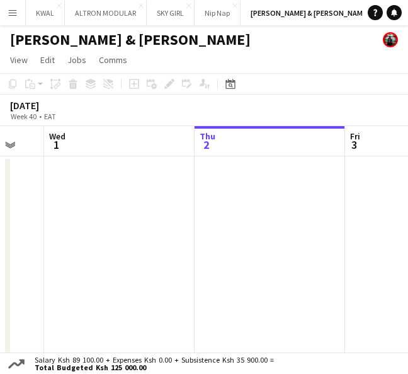 This screenshot has width=408, height=374. I want to click on span: Total Budgeted Ksh 125 000.00, so click(154, 367).